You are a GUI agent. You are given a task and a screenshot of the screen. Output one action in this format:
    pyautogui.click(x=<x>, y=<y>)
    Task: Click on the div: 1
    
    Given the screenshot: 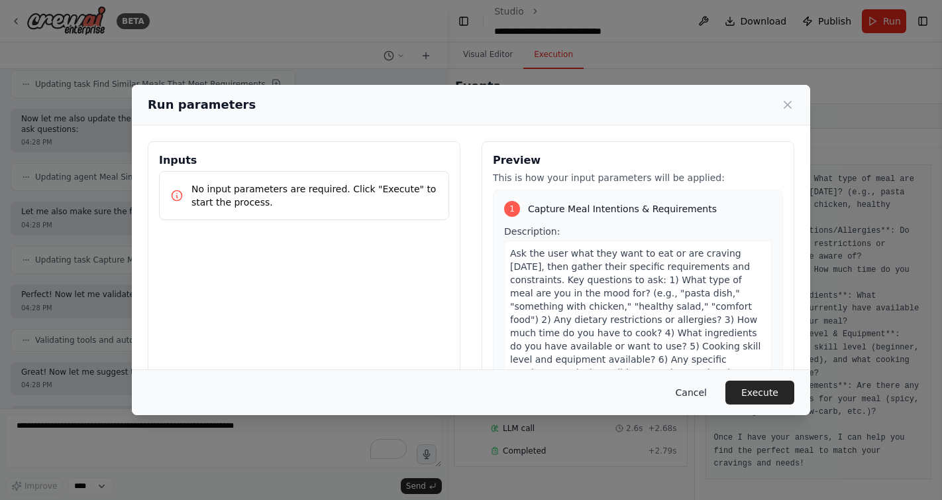 What is the action you would take?
    pyautogui.click(x=512, y=209)
    